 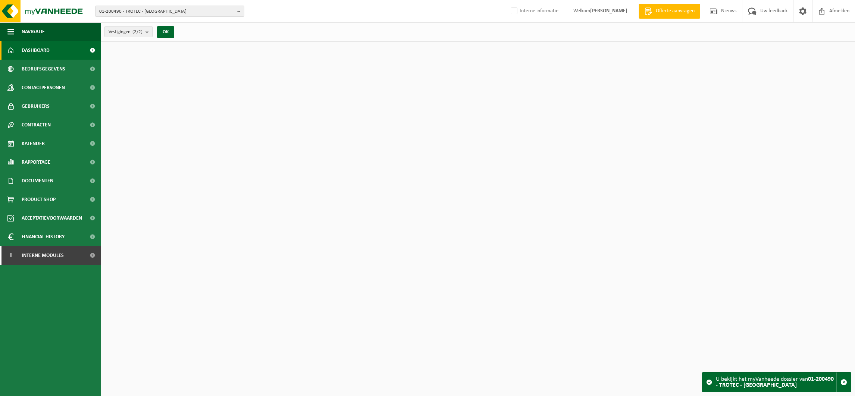 What do you see at coordinates (137, 32) in the screenshot?
I see `count: (2/2)` at bounding box center [137, 32].